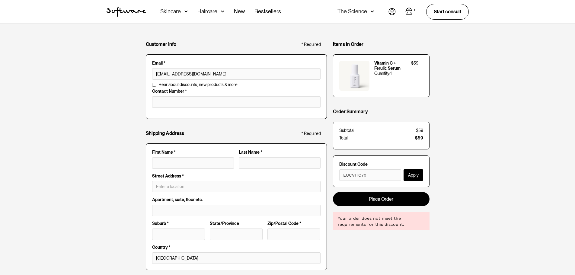 This screenshot has width=575, height=275. Describe the element at coordinates (236, 91) in the screenshot. I see `label: Contact Number *` at that location.